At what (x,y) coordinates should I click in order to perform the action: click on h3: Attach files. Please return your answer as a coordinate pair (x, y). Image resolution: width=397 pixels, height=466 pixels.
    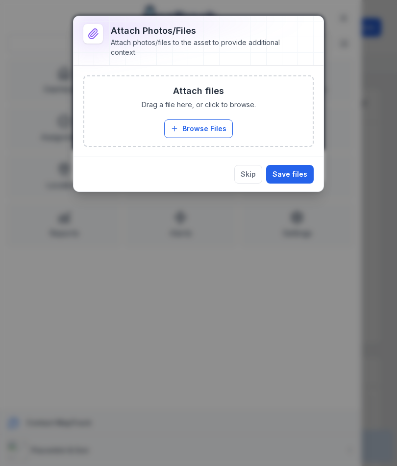
    Looking at the image, I should click on (198, 91).